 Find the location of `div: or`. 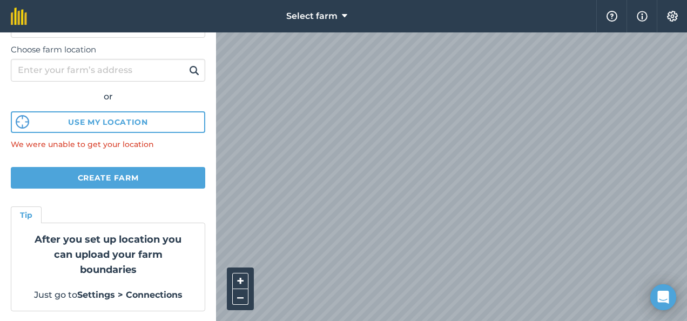

div: or is located at coordinates (108, 97).